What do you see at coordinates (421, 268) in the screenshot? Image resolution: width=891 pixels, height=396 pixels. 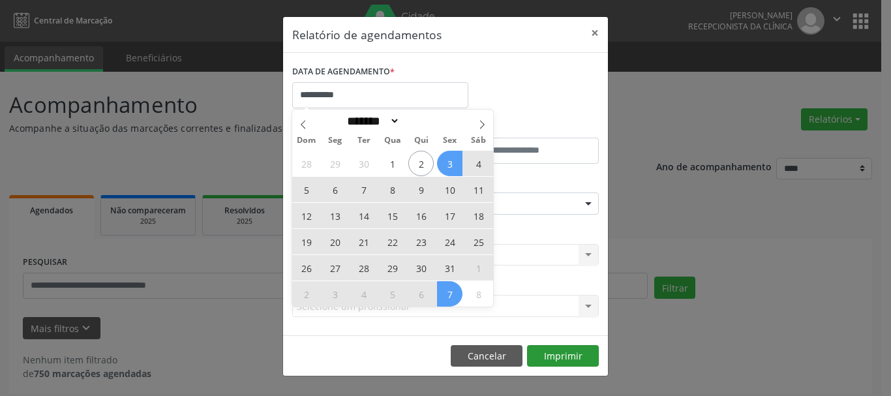 I see `span: Outubro 30, 2025` at bounding box center [421, 268].